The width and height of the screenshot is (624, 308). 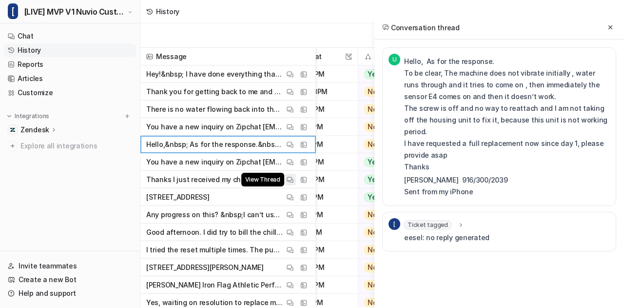 I want to click on img: Zendesk, so click(x=13, y=130).